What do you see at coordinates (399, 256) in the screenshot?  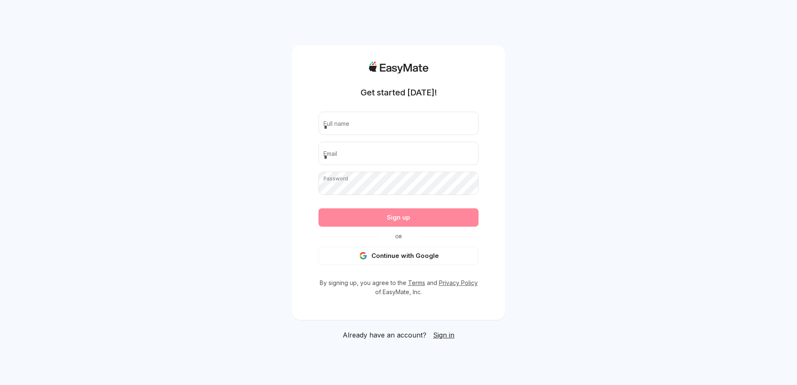 I see `button: Continue with Google` at bounding box center [399, 256].